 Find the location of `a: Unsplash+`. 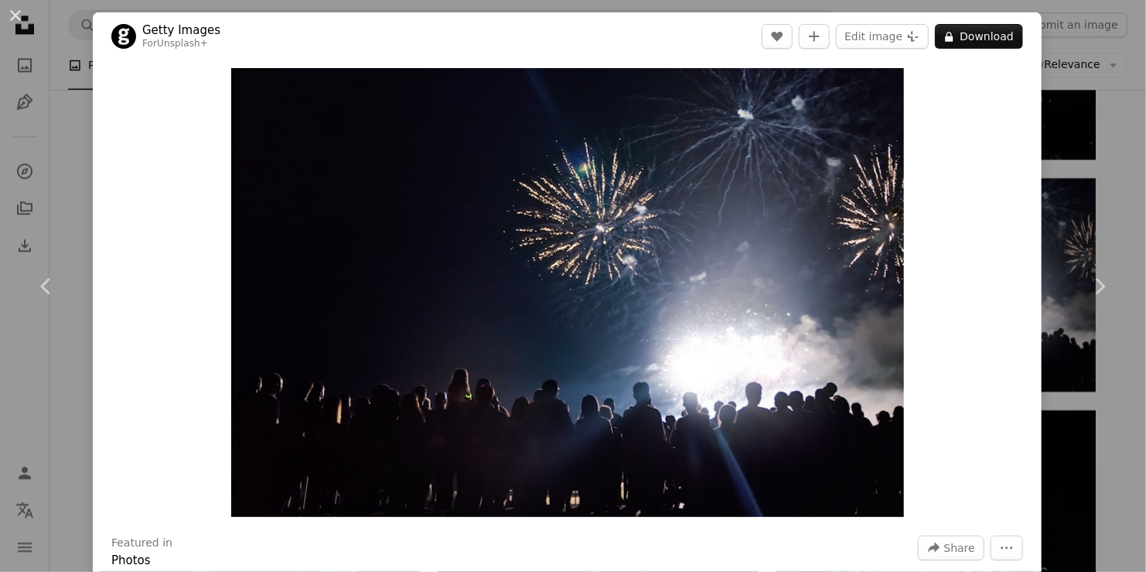

a: Unsplash+ is located at coordinates (183, 43).